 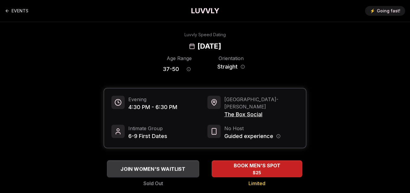 I want to click on span: Limited, so click(x=257, y=183).